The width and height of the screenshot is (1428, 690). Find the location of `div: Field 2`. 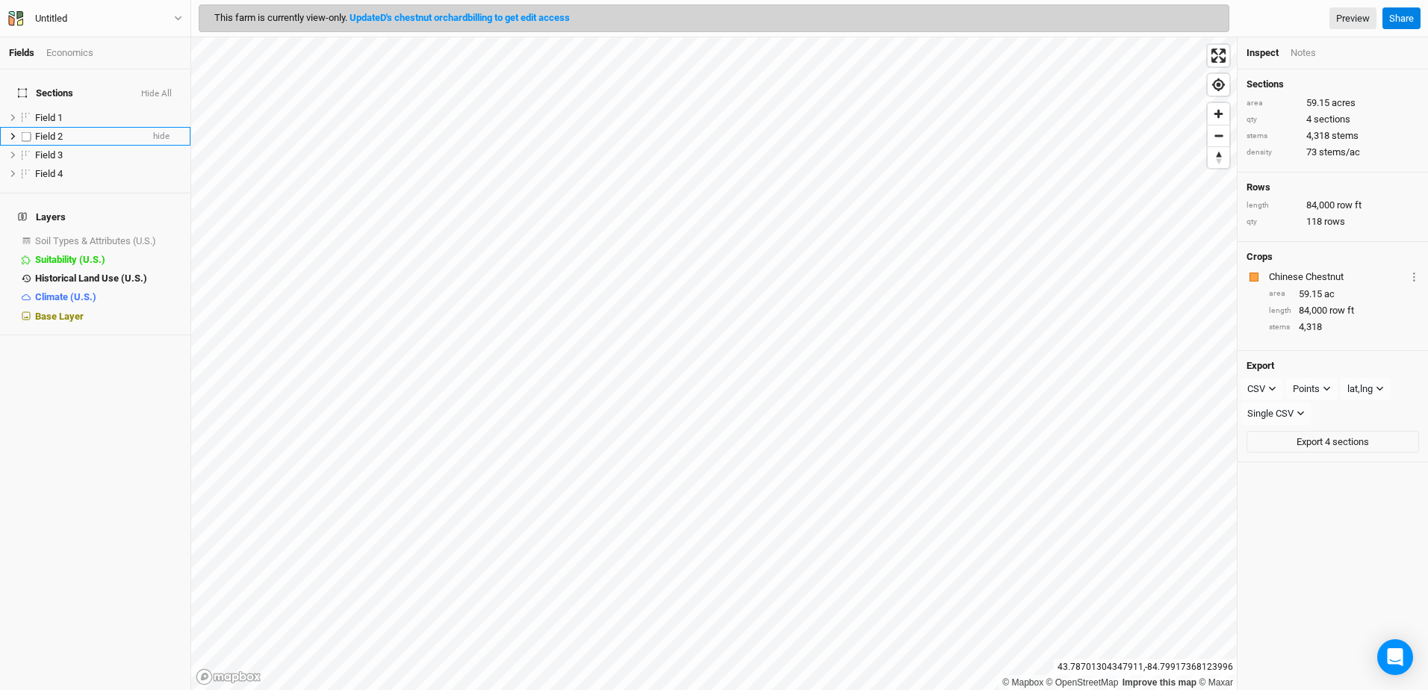

div: Field 2 is located at coordinates (88, 137).